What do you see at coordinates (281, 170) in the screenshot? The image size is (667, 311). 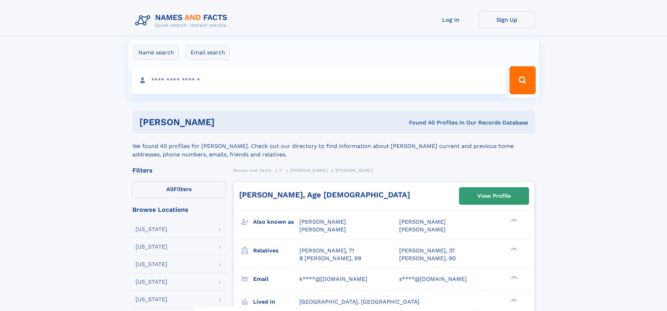 I see `span: F` at bounding box center [281, 170].